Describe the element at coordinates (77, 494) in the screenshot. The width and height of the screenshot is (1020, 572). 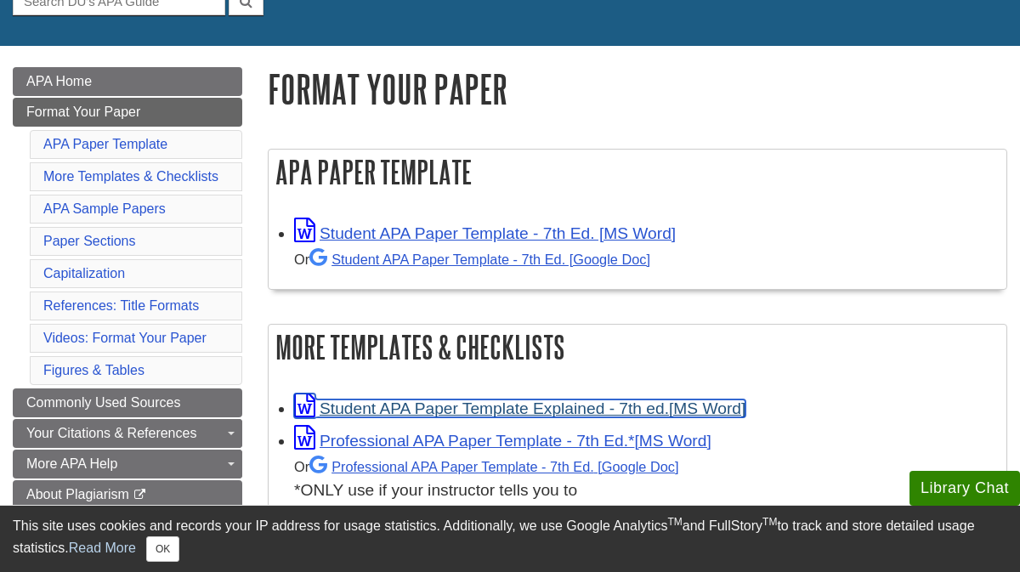
I see `span: About Plagiarism` at that location.